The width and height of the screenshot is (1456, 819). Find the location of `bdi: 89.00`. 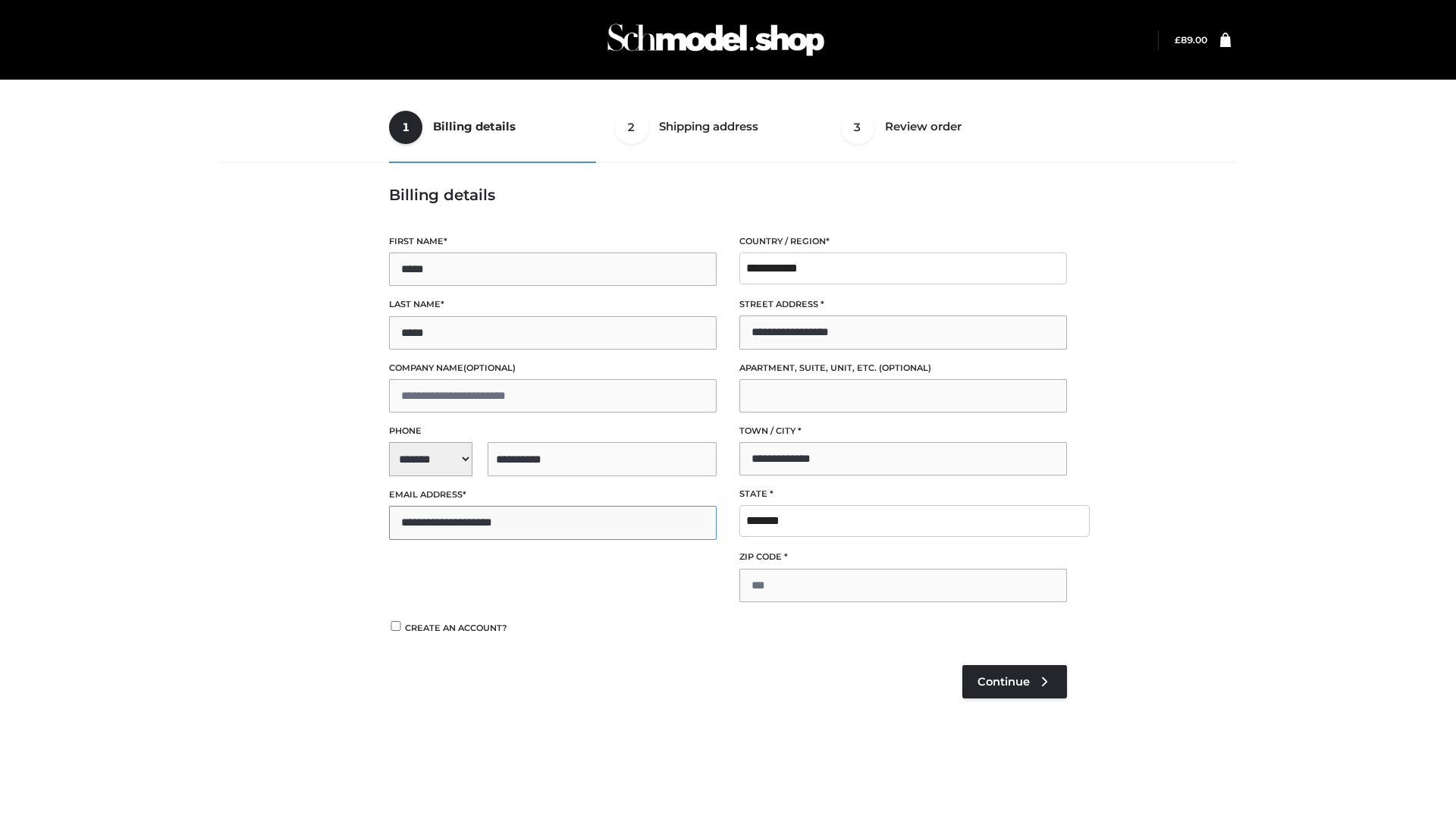

bdi: 89.00 is located at coordinates (1190, 40).